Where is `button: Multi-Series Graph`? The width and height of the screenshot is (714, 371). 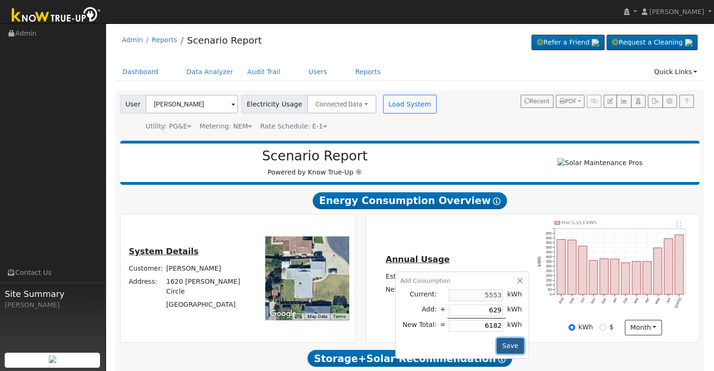
button: Multi-Series Graph is located at coordinates (624, 101).